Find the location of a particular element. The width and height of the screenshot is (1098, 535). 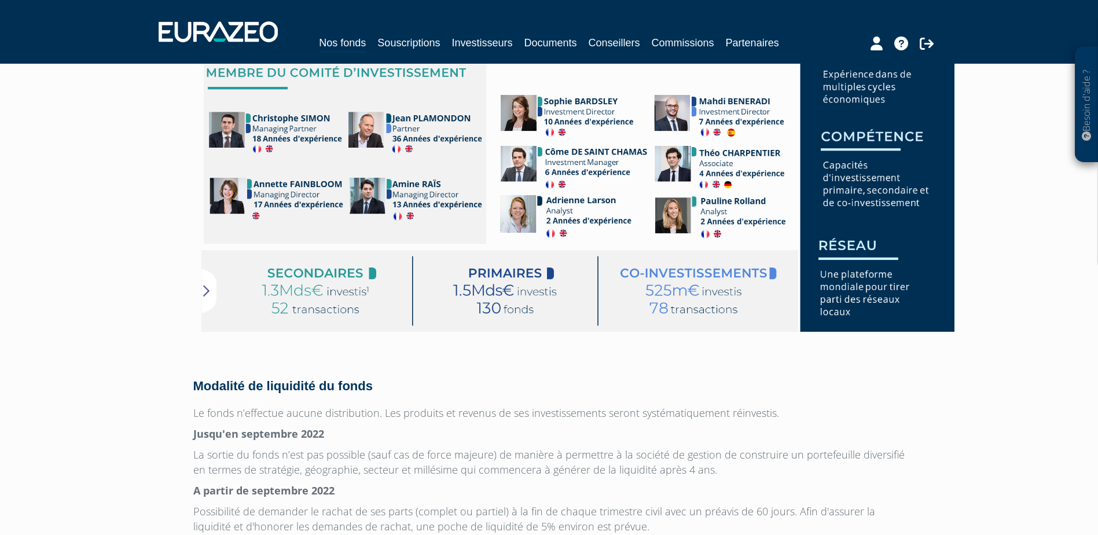

h4: Modalité de liquidité du fonds is located at coordinates (549, 386).